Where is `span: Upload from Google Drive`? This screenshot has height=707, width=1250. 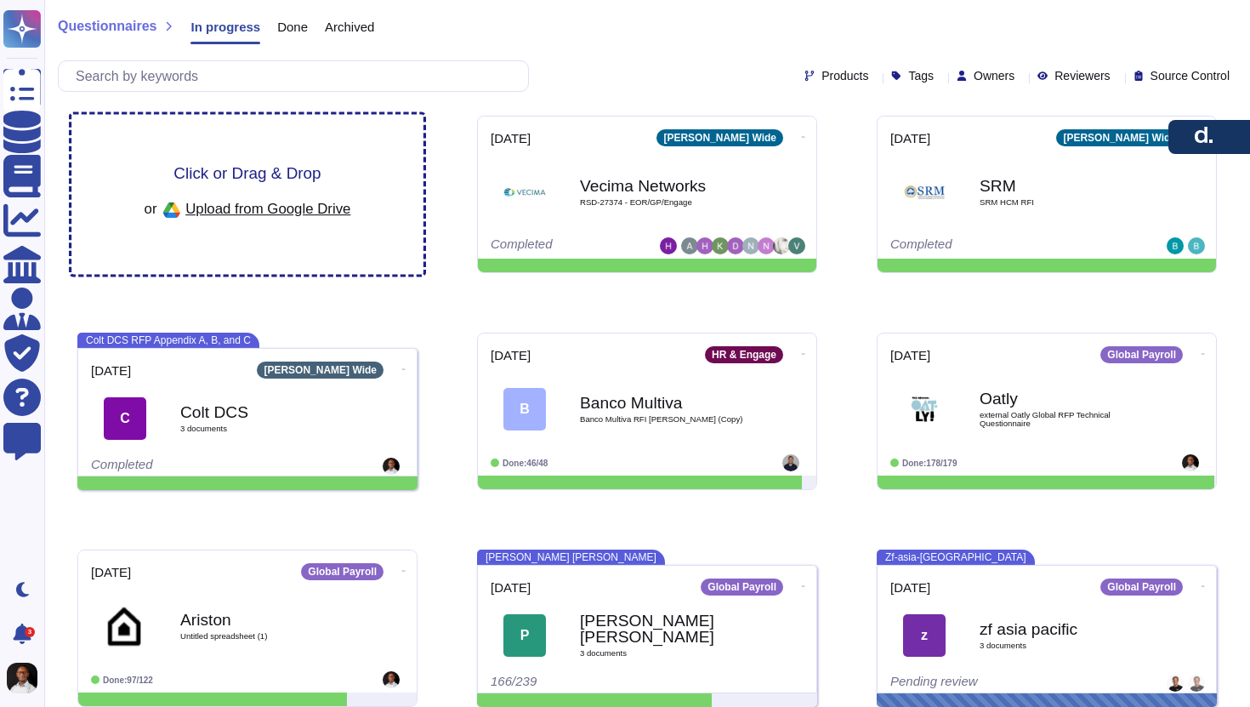 span: Upload from Google Drive is located at coordinates (268, 208).